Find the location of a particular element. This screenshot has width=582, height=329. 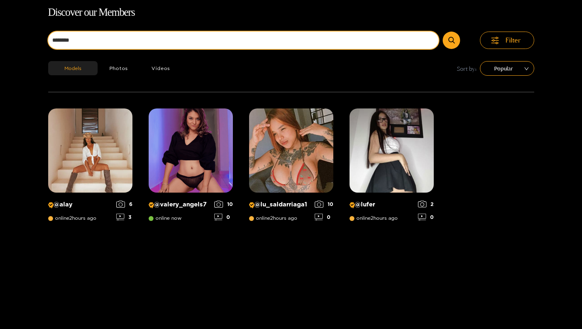

div: sort is located at coordinates (507, 68).